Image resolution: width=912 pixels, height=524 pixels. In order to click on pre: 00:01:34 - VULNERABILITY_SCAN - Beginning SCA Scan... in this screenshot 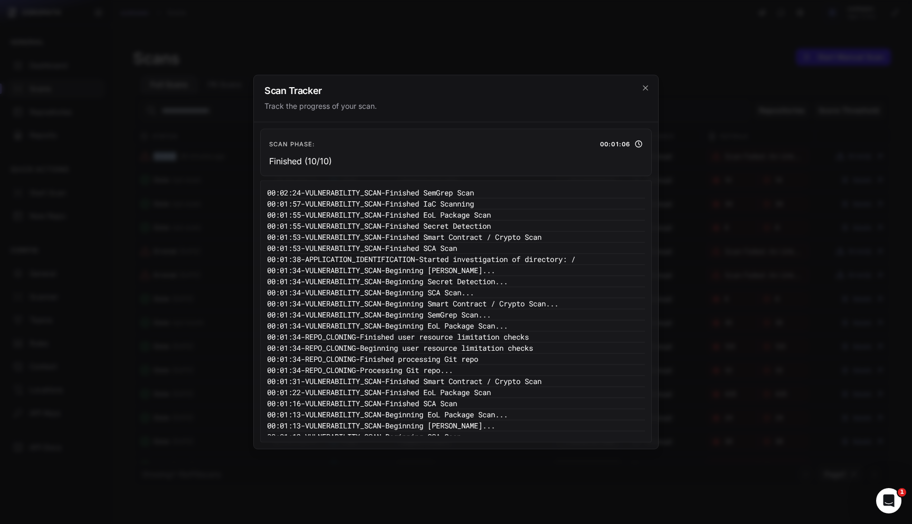, I will do `click(456, 292)`.